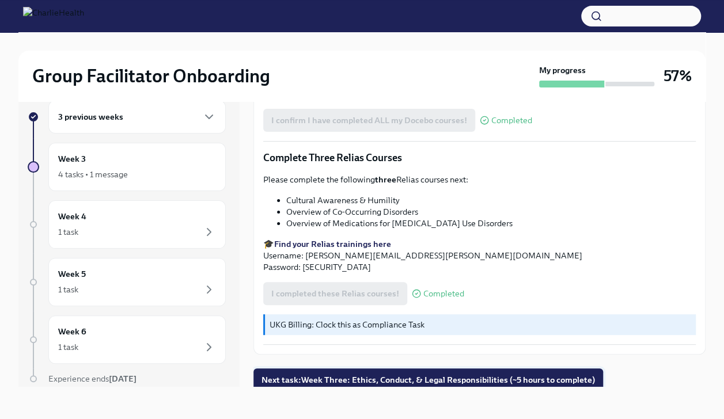  Describe the element at coordinates (491, 201) in the screenshot. I see `li: Cultural Awareness & Humility` at that location.